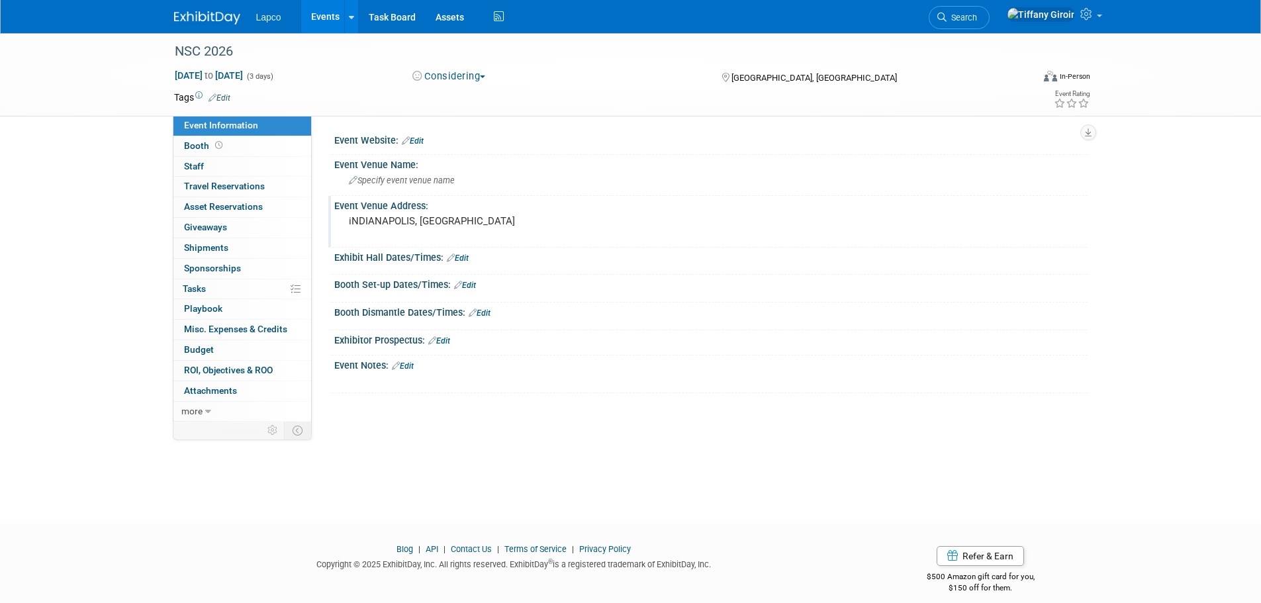 The width and height of the screenshot is (1261, 603). Describe the element at coordinates (1074, 76) in the screenshot. I see `div: In-Person` at that location.